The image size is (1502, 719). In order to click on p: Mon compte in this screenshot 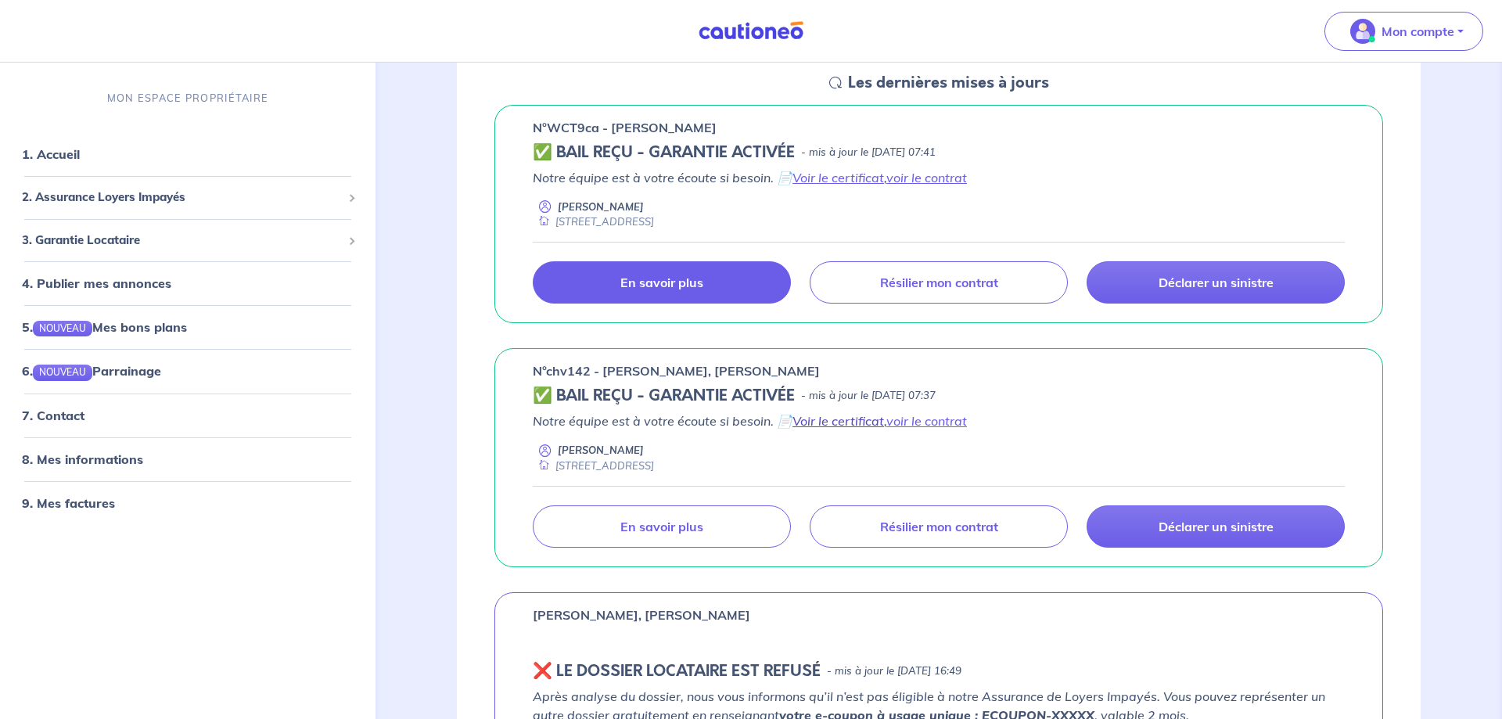, I will do `click(1418, 31)`.